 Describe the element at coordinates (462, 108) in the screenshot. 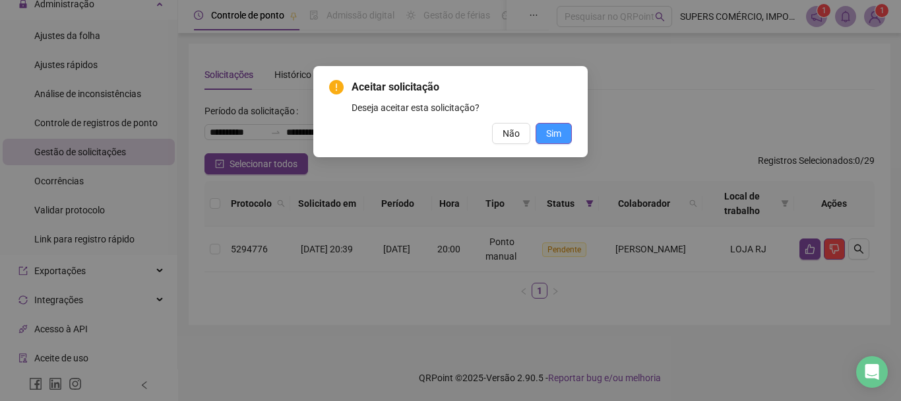

I see `div: Deseja aceitar esta solicitação?` at that location.